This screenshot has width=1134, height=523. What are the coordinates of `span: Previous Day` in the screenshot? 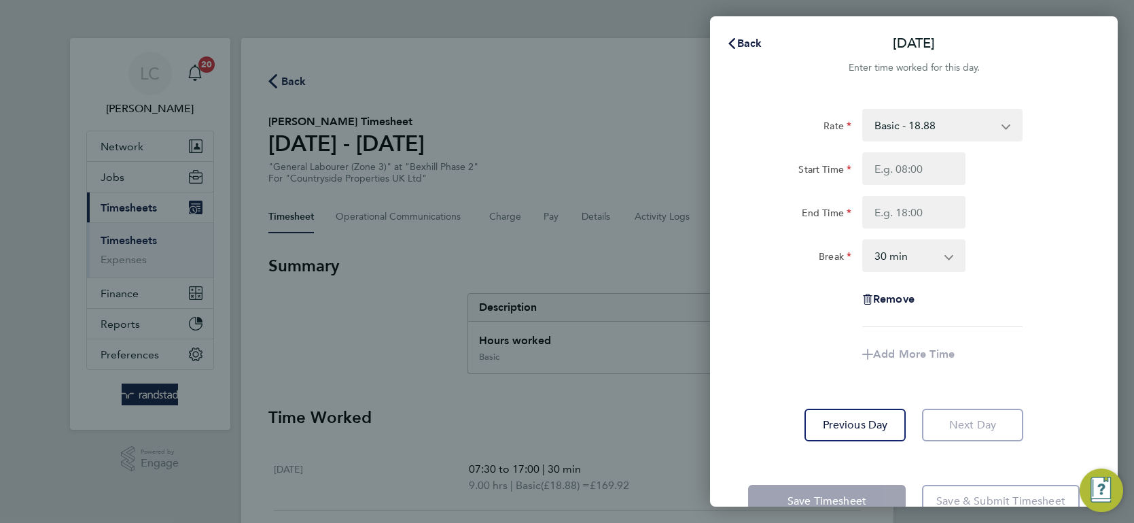 It's located at (856, 425).